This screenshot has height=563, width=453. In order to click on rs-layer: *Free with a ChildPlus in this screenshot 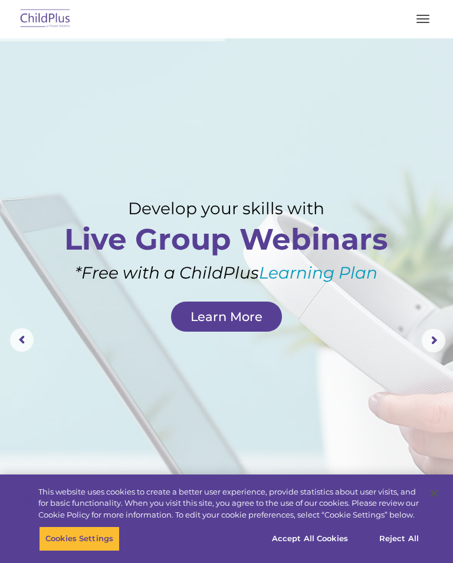, I will do `click(226, 273)`.